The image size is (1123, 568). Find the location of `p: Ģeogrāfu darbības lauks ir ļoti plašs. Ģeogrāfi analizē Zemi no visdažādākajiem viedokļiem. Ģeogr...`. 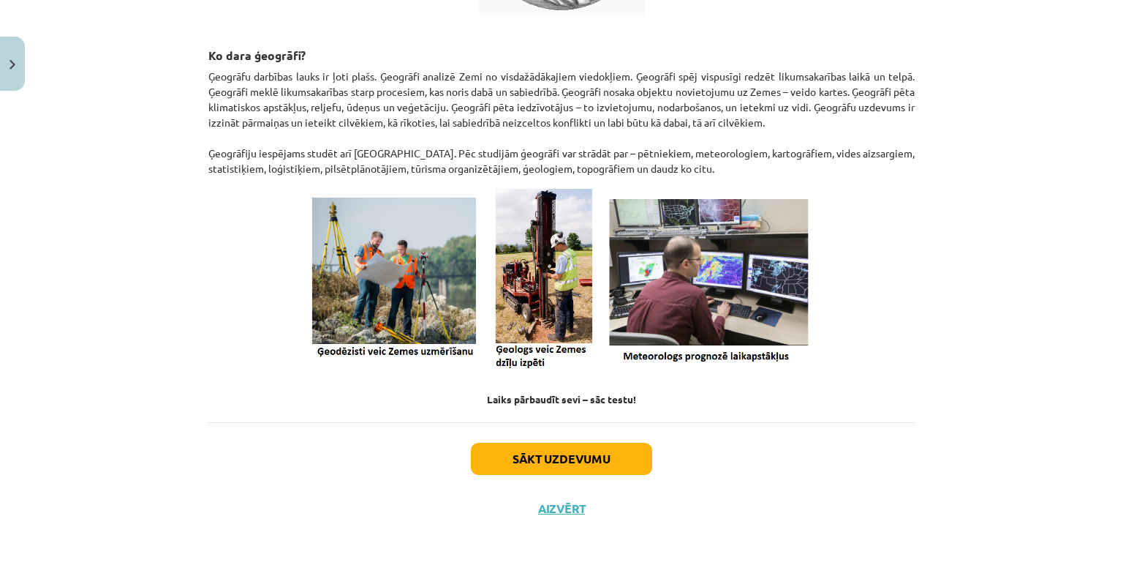

p: Ģeogrāfu darbības lauks ir ļoti plašs. Ģeogrāfi analizē Zemi no visdažādākajiem viedokļiem. Ģeogr... is located at coordinates (562, 122).